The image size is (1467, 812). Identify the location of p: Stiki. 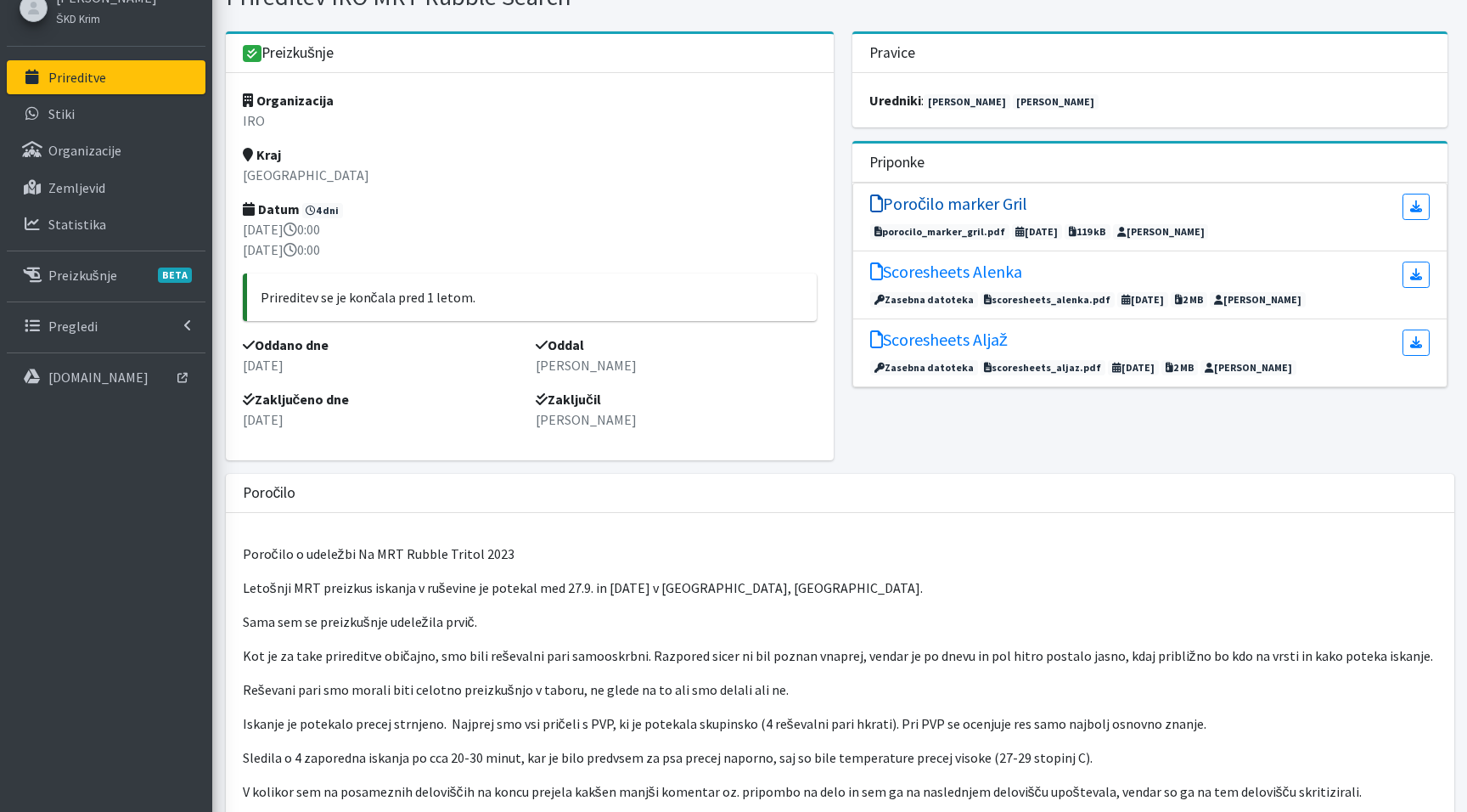
(61, 114).